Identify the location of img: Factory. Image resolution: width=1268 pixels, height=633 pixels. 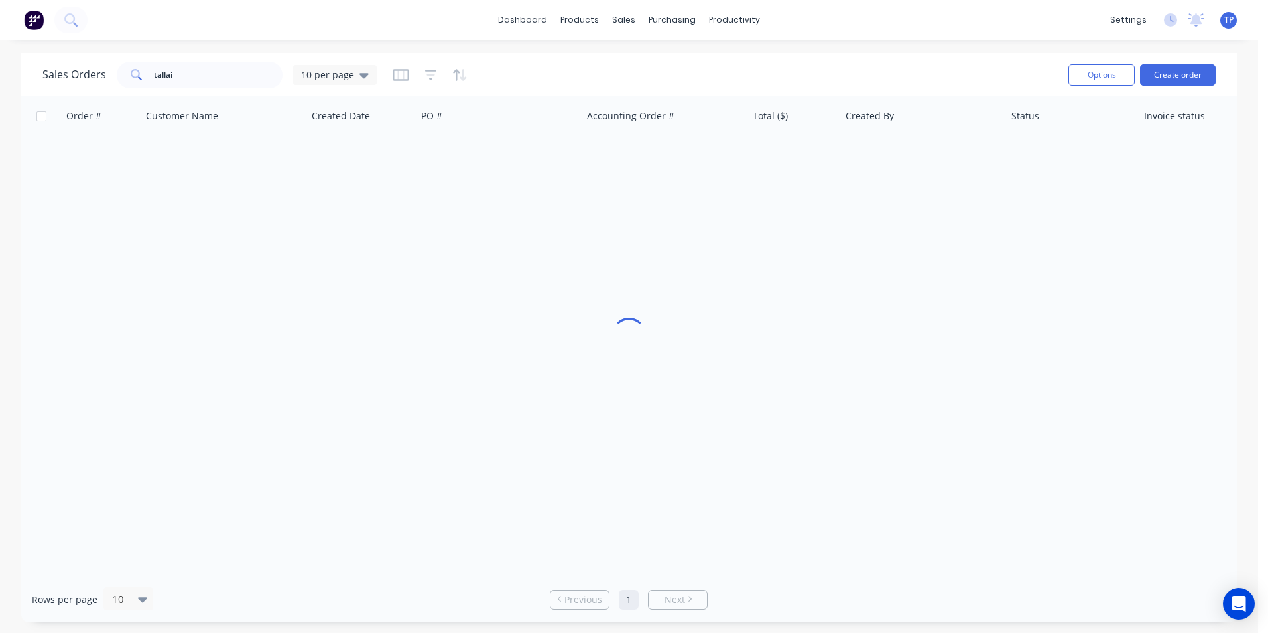
(34, 20).